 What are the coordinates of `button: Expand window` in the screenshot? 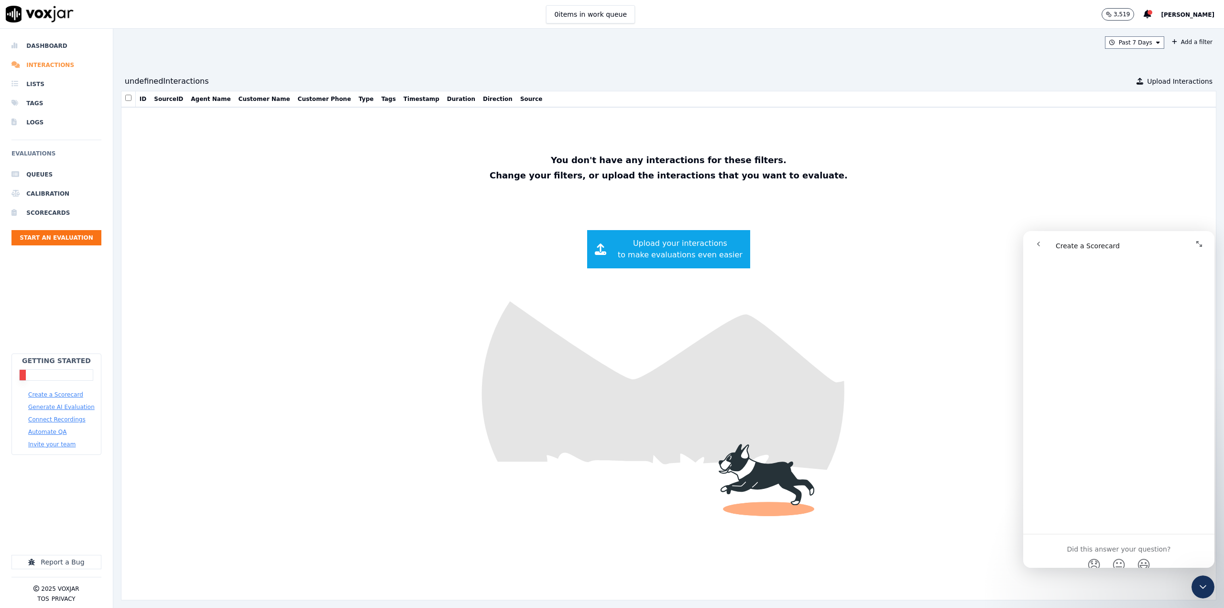 It's located at (176, 13).